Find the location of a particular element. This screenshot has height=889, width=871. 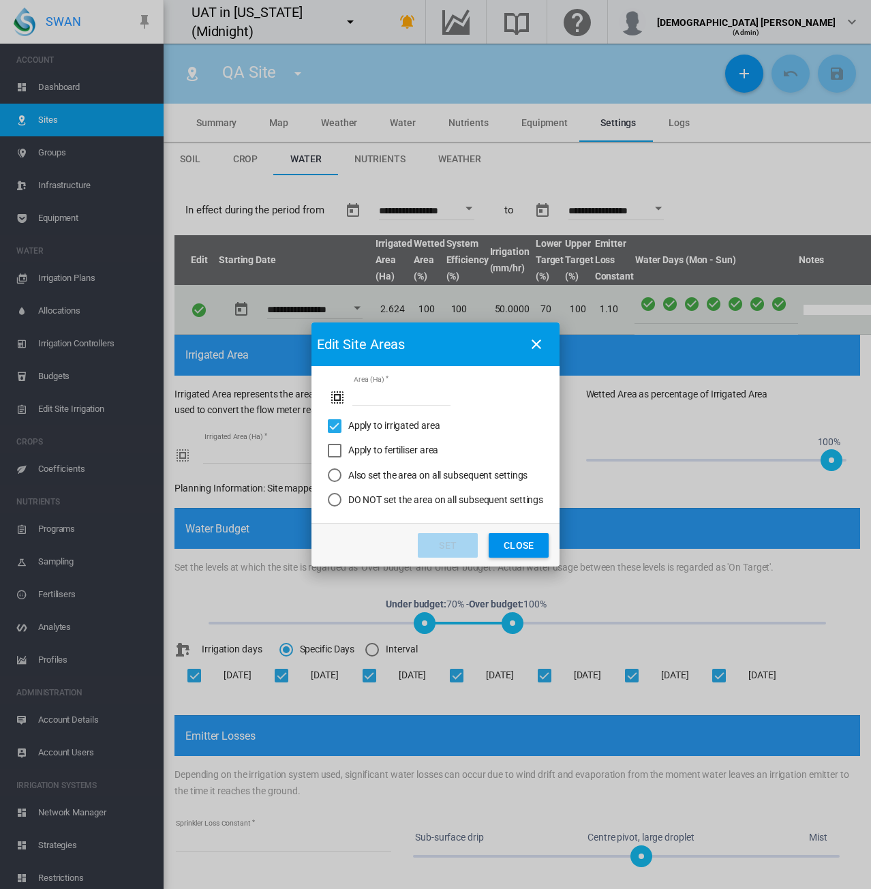

div: Apply to irrigated area is located at coordinates (394, 426).